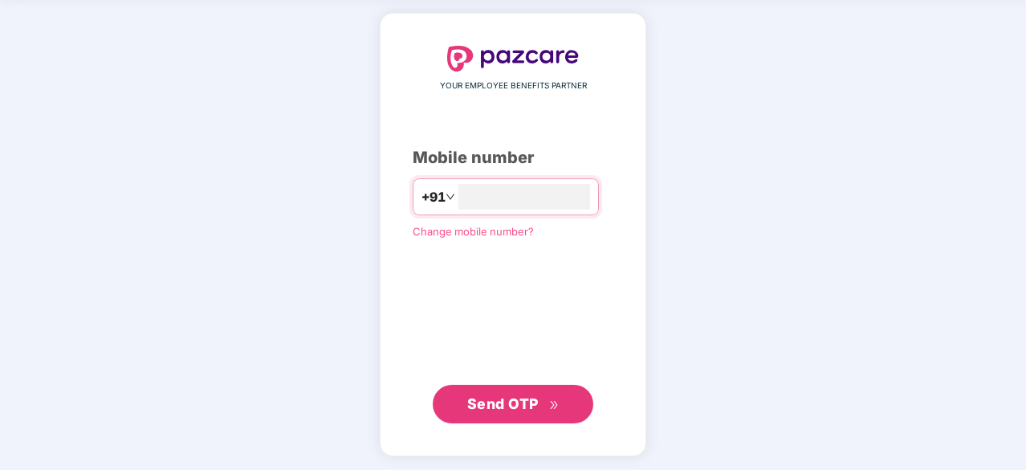 This screenshot has width=1026, height=470. I want to click on button: Send OTPdouble-right, so click(513, 404).